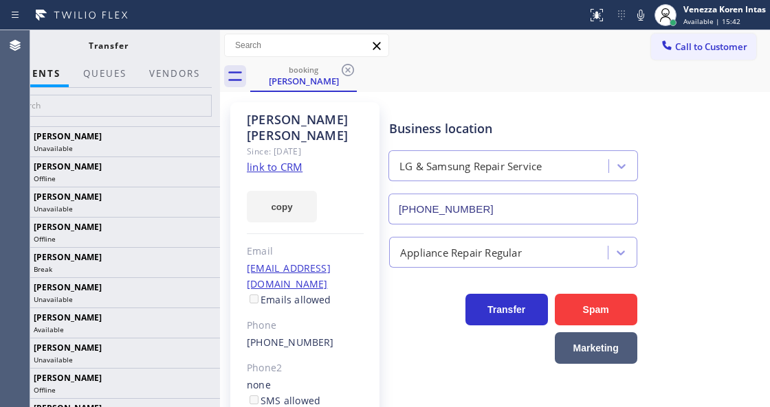 The image size is (770, 407). Describe the element at coordinates (303, 76) in the screenshot. I see `div: Sal Chavez` at that location.